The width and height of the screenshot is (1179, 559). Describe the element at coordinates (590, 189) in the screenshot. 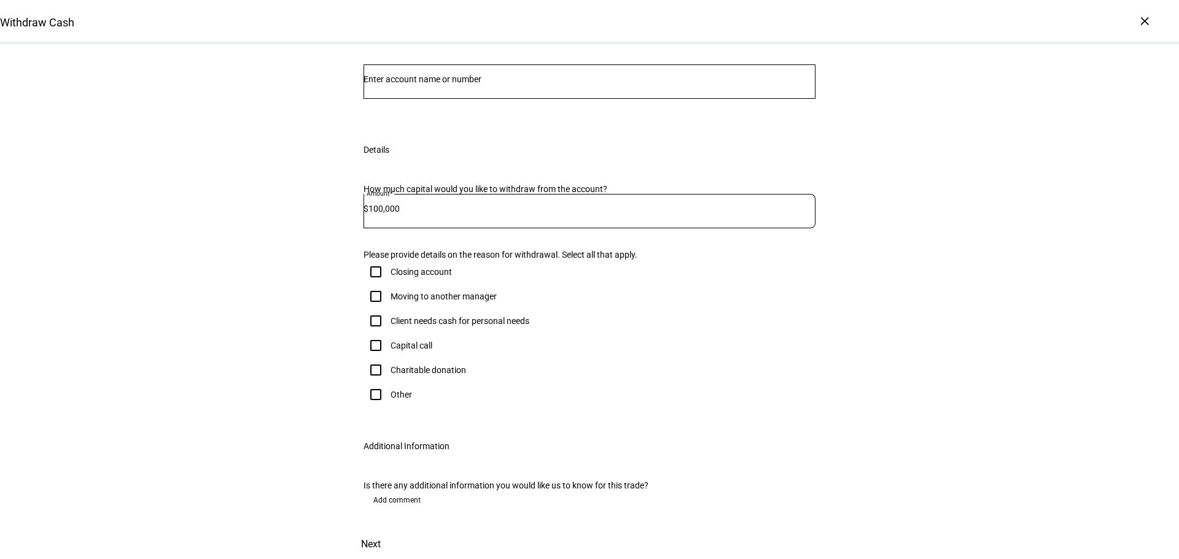

I see `div: How much capital would you like to withdraw from the account?` at that location.